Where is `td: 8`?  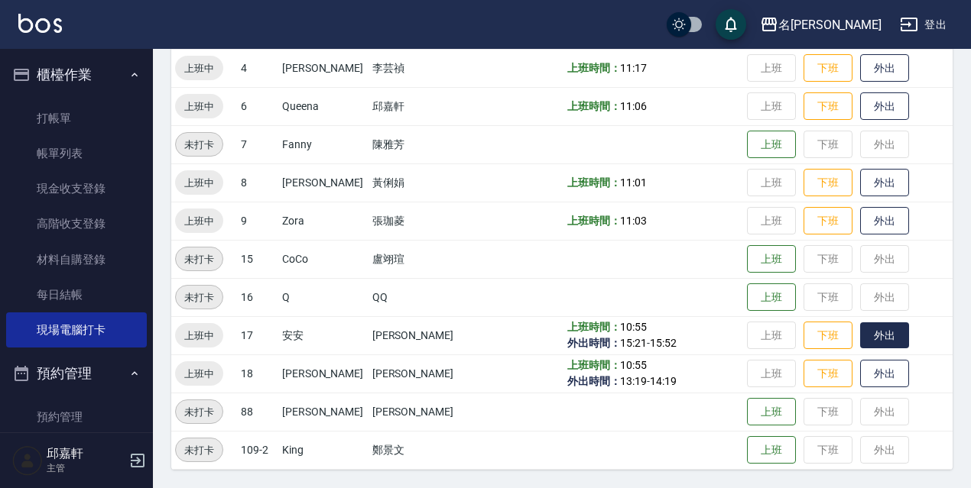
td: 8 is located at coordinates (258, 183).